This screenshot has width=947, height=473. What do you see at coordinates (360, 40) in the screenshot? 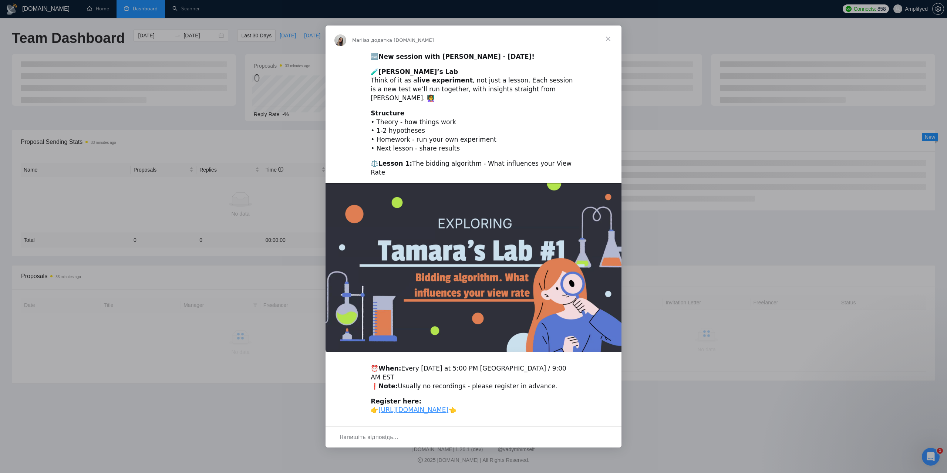
I see `span: Mariia` at bounding box center [360, 40].